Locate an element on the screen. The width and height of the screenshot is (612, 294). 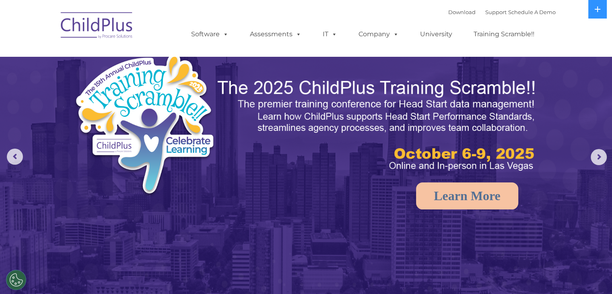
img: ChildPlus by Procare Solutions is located at coordinates (97, 27).